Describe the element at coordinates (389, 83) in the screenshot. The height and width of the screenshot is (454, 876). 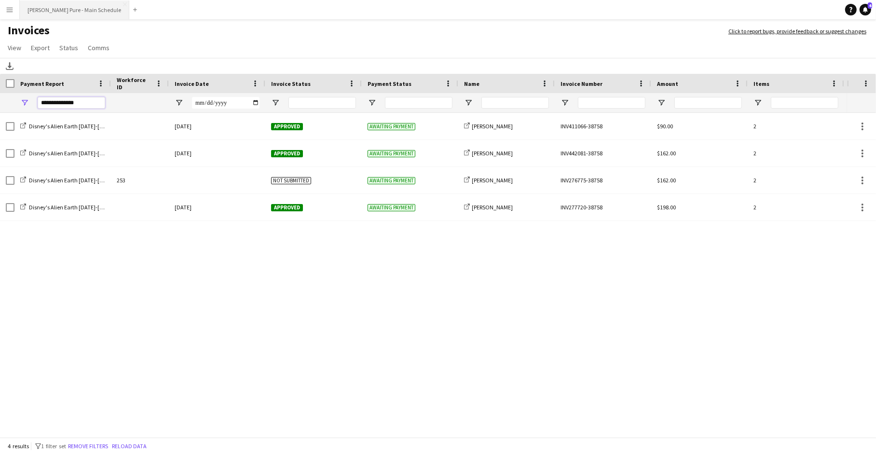
I see `span: Payment Status` at that location.